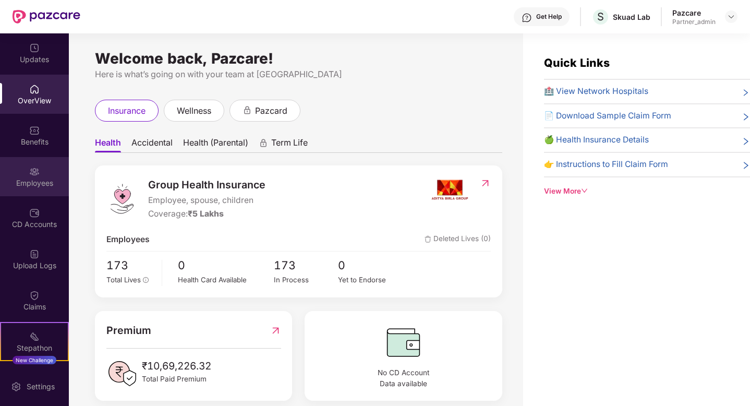 The width and height of the screenshot is (750, 406). What do you see at coordinates (226, 279) in the screenshot?
I see `div: Health Card Available` at bounding box center [226, 279].